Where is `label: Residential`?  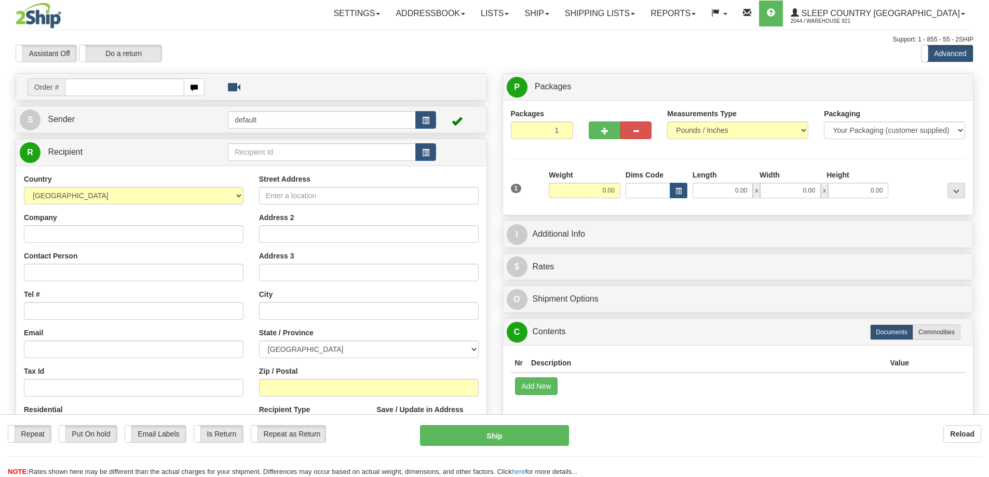 label: Residential is located at coordinates (43, 410).